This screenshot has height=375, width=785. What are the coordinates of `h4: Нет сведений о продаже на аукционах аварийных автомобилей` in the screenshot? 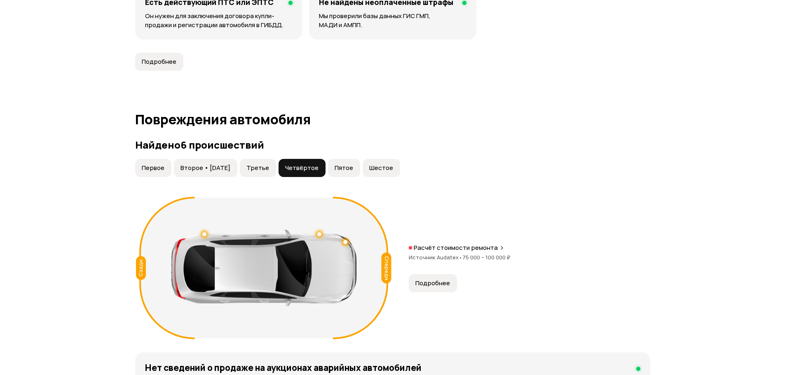 It's located at (283, 368).